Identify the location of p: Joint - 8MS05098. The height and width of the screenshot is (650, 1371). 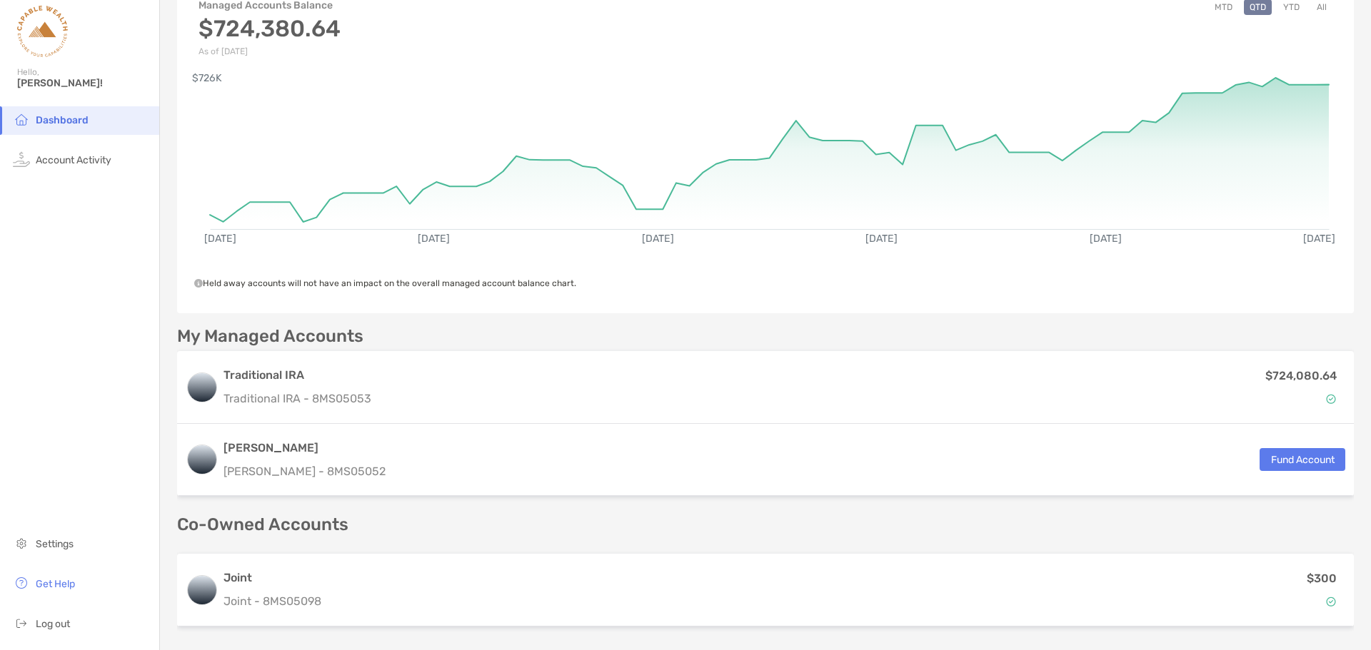
(272, 601).